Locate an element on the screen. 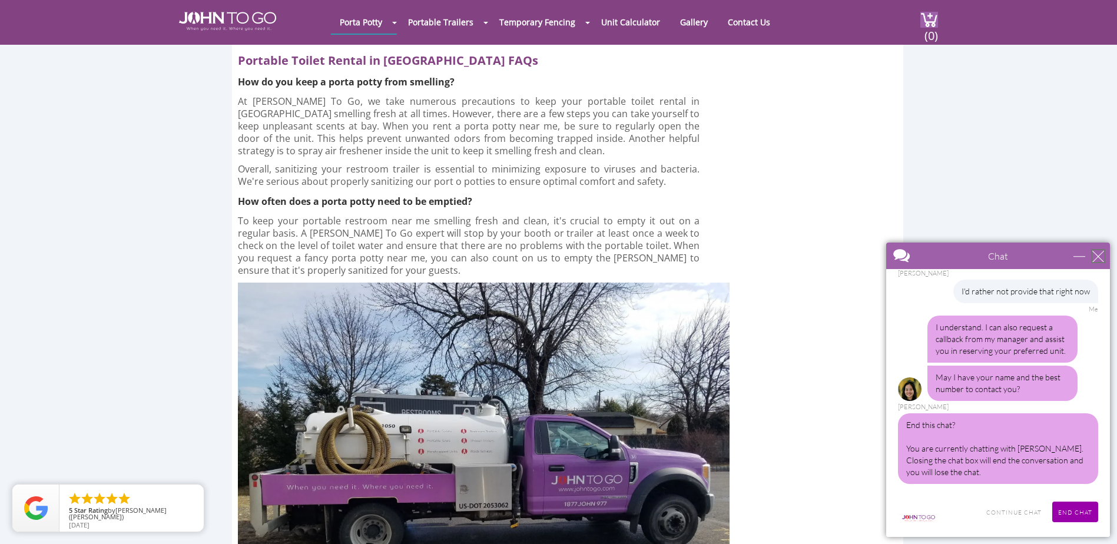 The image size is (1117, 544). a: Unit Calculator is located at coordinates (631, 22).